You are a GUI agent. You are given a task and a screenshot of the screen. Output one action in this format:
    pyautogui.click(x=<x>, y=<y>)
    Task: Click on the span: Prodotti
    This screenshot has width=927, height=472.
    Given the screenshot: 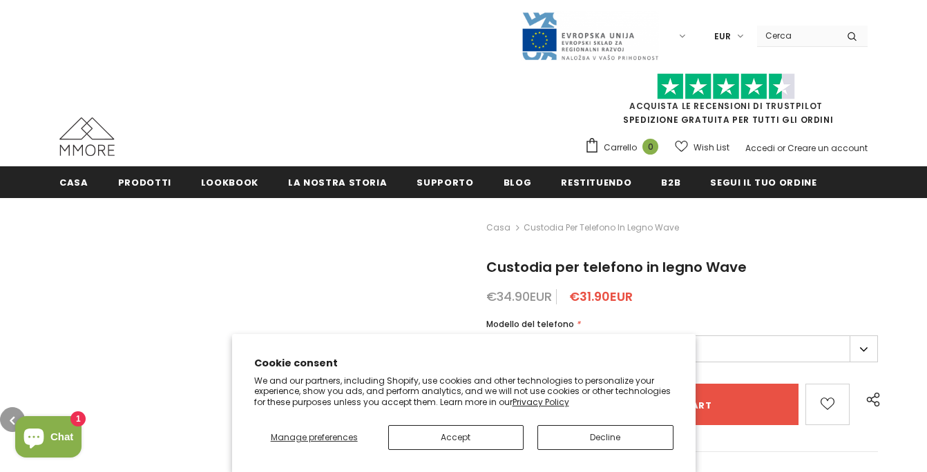 What is the action you would take?
    pyautogui.click(x=144, y=182)
    